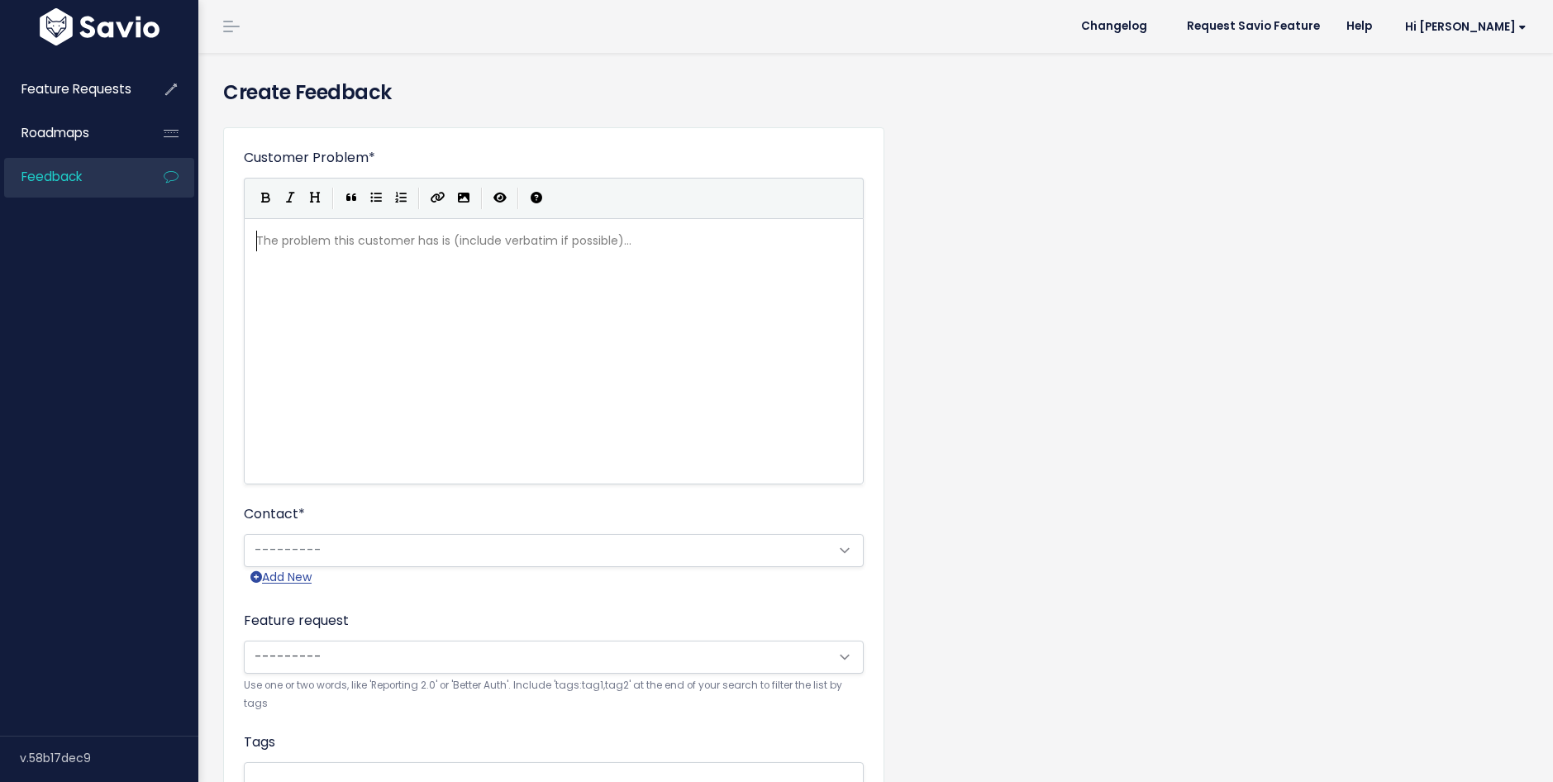 This screenshot has width=1553, height=782. Describe the element at coordinates (309, 158) in the screenshot. I see `label: Customer Problem` at that location.